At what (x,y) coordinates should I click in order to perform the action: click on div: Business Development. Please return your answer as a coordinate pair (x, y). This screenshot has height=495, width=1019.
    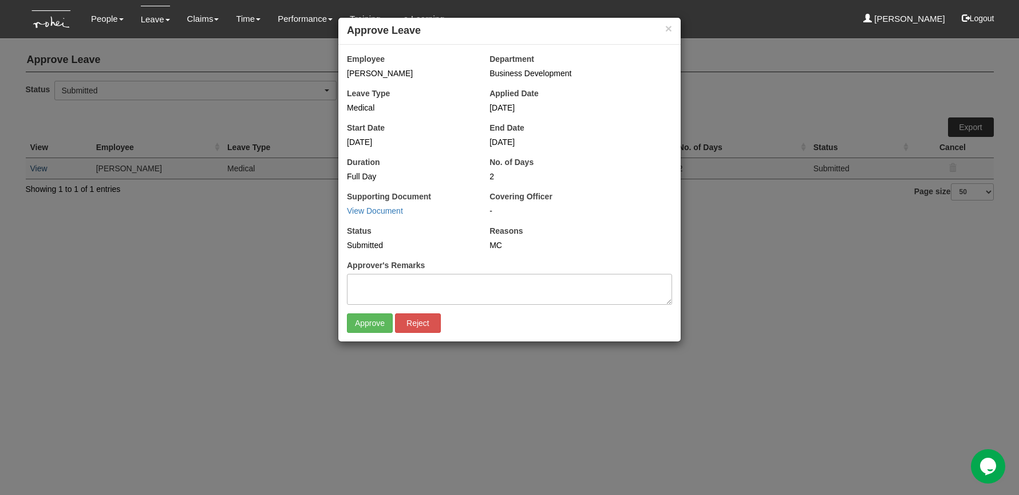
    Looking at the image, I should click on (581, 73).